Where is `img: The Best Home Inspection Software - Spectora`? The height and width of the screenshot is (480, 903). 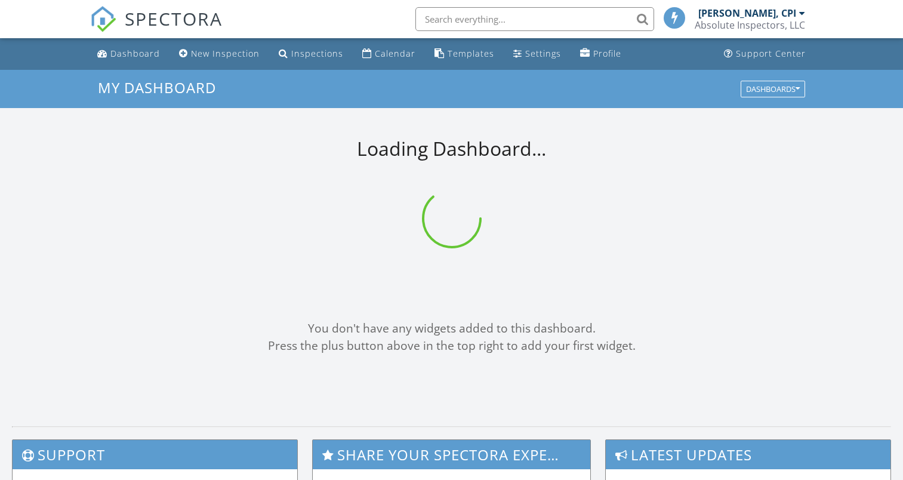
img: The Best Home Inspection Software - Spectora is located at coordinates (103, 19).